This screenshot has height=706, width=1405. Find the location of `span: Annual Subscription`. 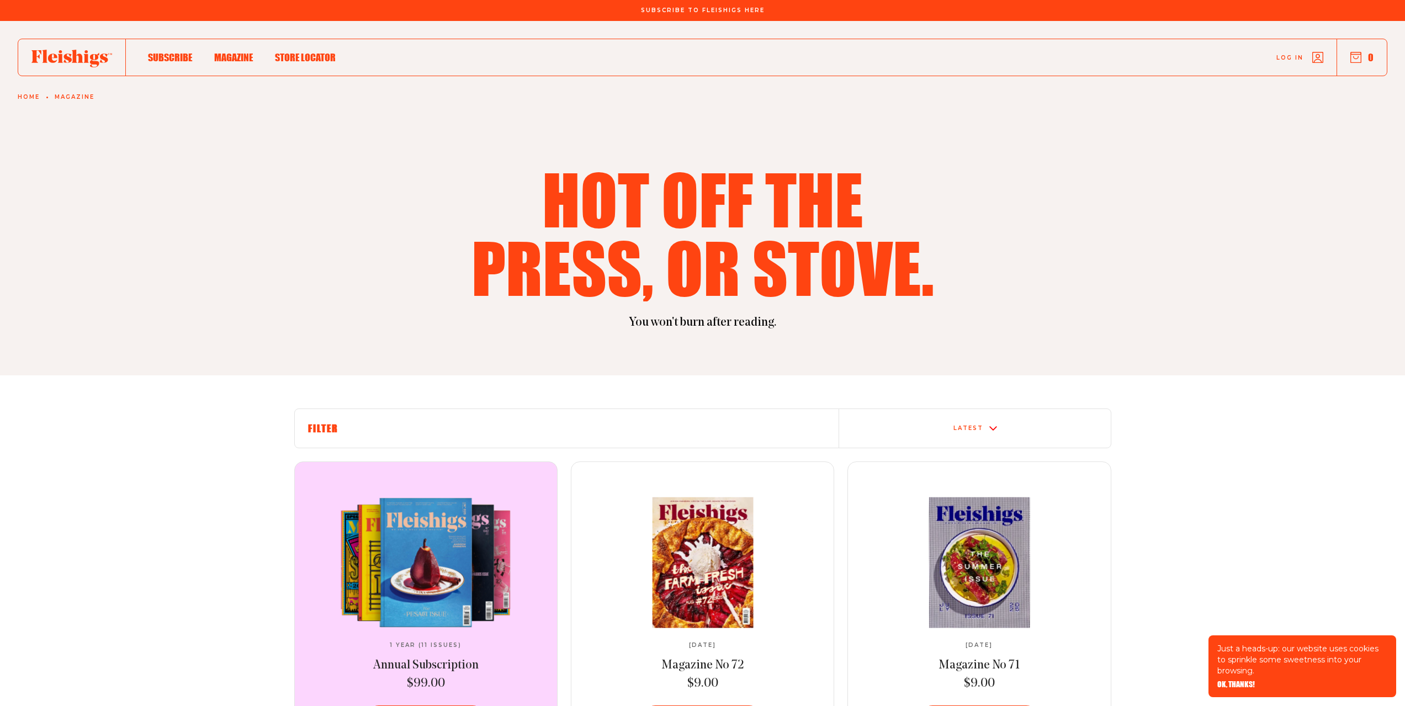

span: Annual Subscription is located at coordinates (426, 665).